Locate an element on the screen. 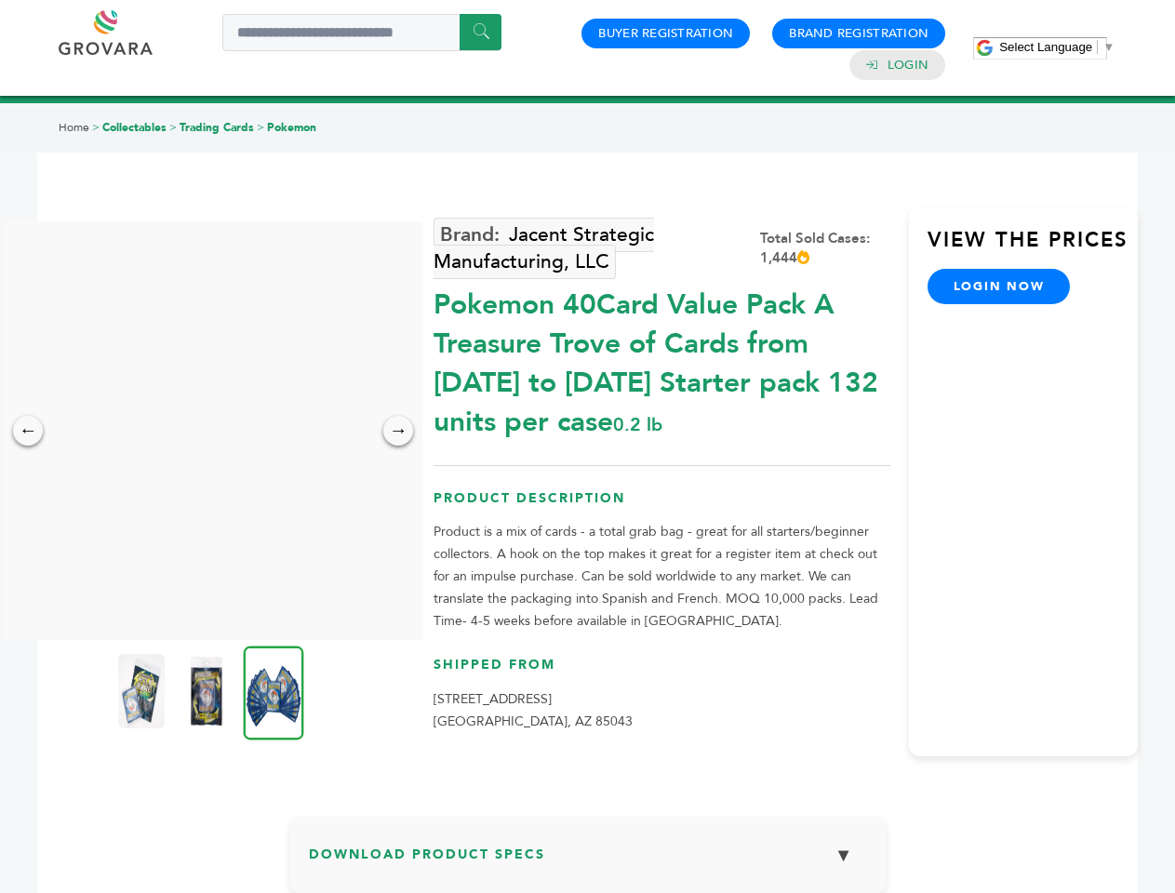 The image size is (1175, 893). div: Total Sold Cases: 1,444 is located at coordinates (825, 248).